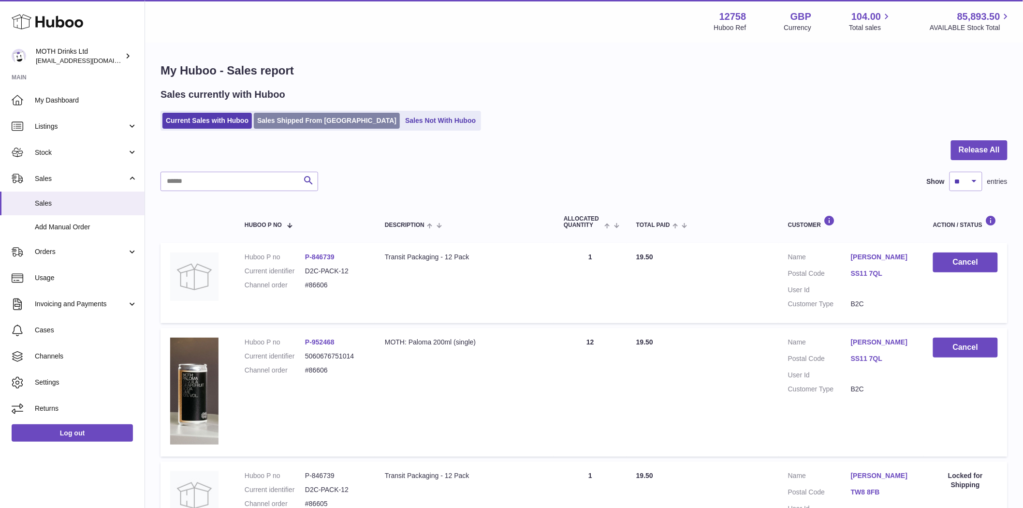 The height and width of the screenshot is (508, 1023). Describe the element at coordinates (194, 391) in the screenshot. I see `img: 127581729090972.png` at that location.